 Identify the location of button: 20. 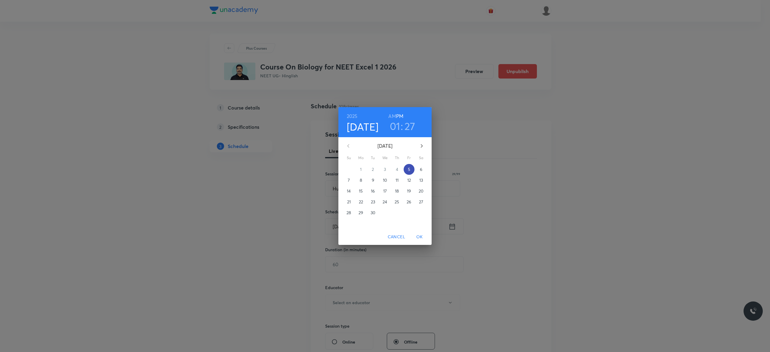
(421, 191).